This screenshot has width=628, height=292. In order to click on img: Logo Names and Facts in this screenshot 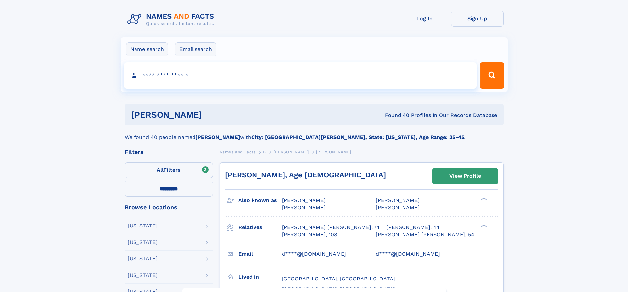, I will do `click(172, 19)`.